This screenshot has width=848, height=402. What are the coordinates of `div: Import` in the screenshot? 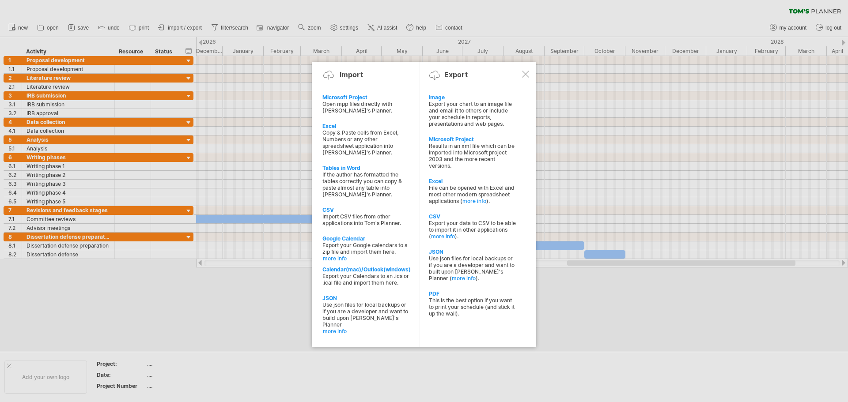 It's located at (351, 75).